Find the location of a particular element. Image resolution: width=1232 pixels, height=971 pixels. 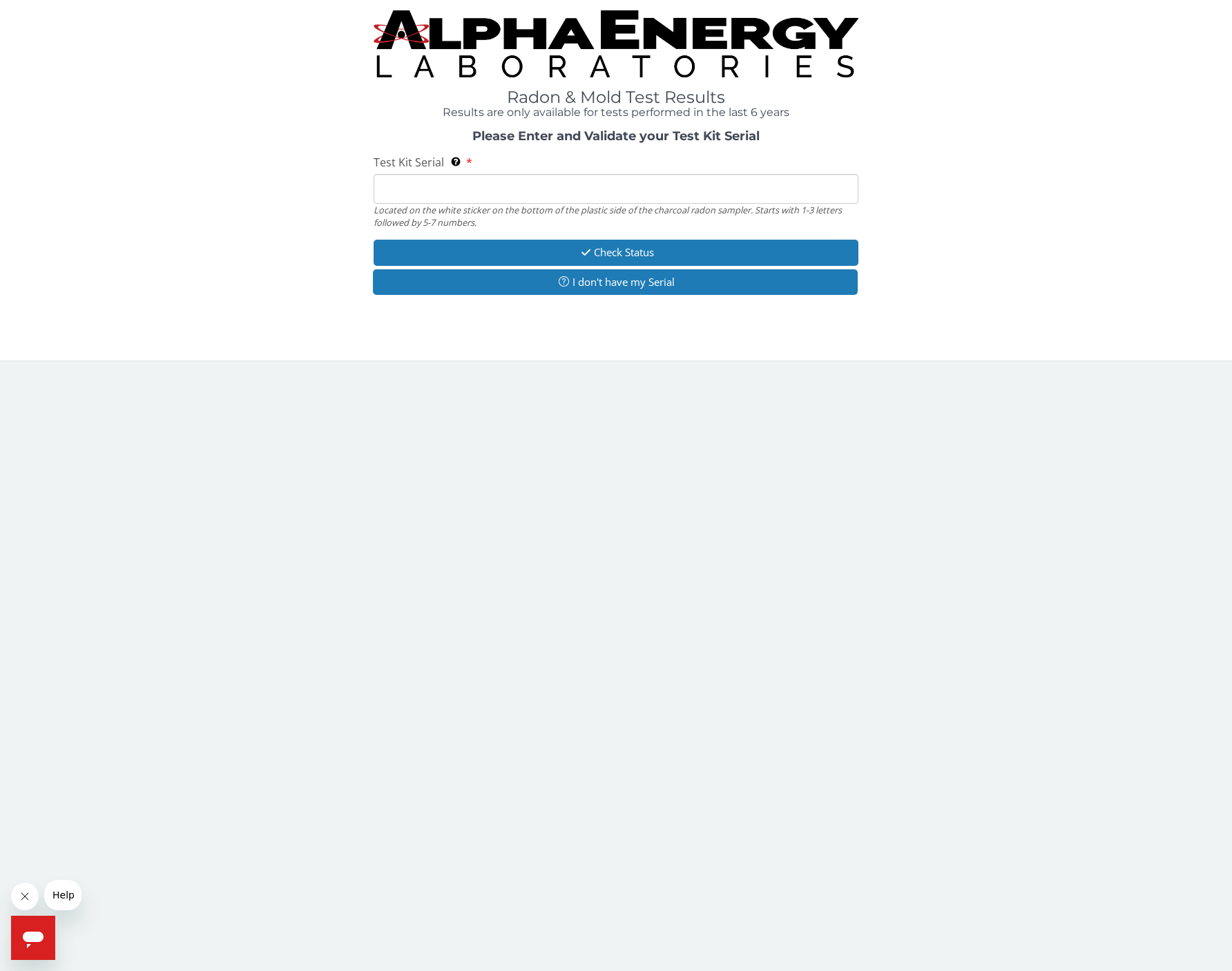

span: Test Kit Serial is located at coordinates (408, 162).